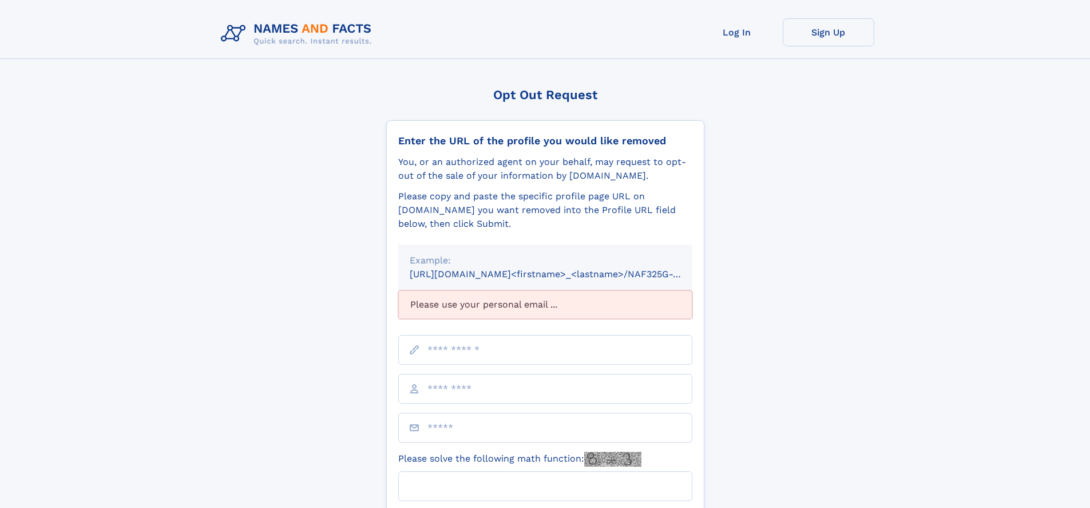 The image size is (1090, 508). Describe the element at coordinates (829, 32) in the screenshot. I see `a: Sign Up` at that location.